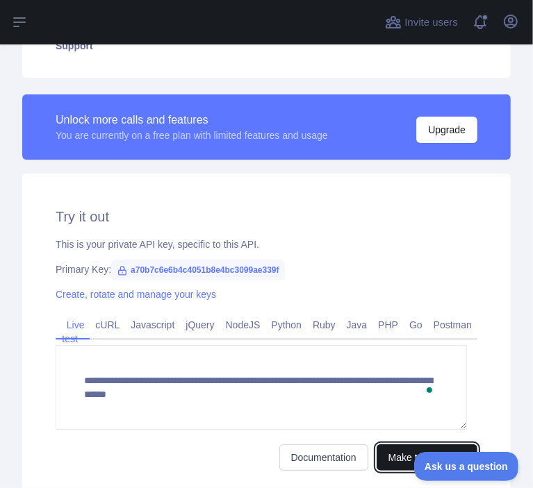 This screenshot has height=488, width=533. I want to click on a: Ruby, so click(324, 325).